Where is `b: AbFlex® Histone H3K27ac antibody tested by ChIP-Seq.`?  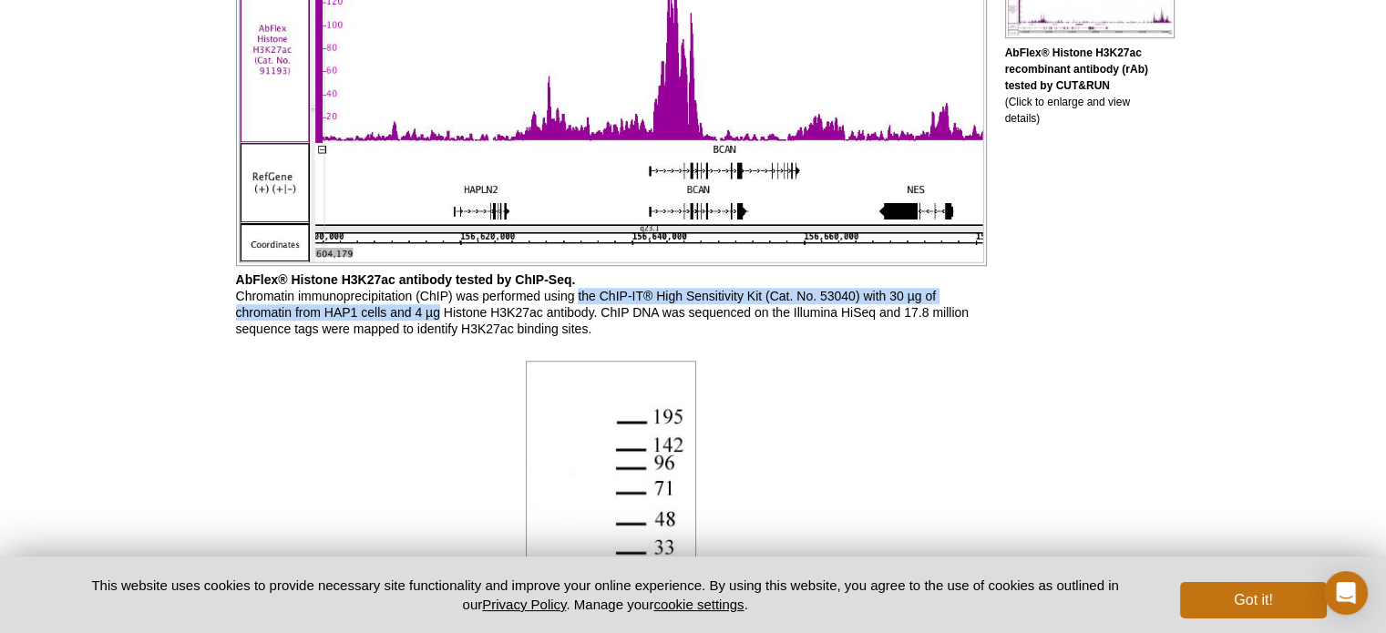
b: AbFlex® Histone H3K27ac antibody tested by ChIP-Seq. is located at coordinates (405, 280).